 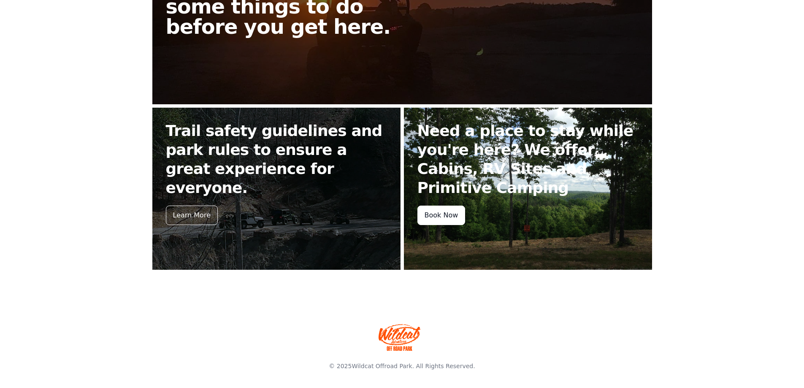 I want to click on img: Wildcat Offroad park, so click(x=400, y=337).